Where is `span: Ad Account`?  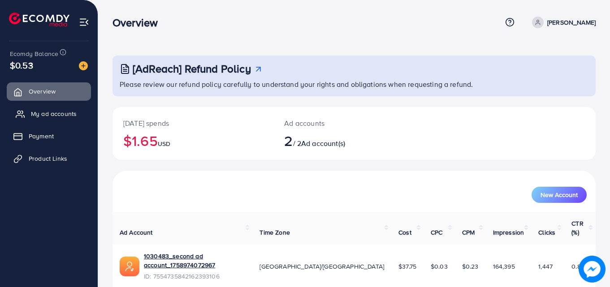
span: Ad Account is located at coordinates (136, 232).